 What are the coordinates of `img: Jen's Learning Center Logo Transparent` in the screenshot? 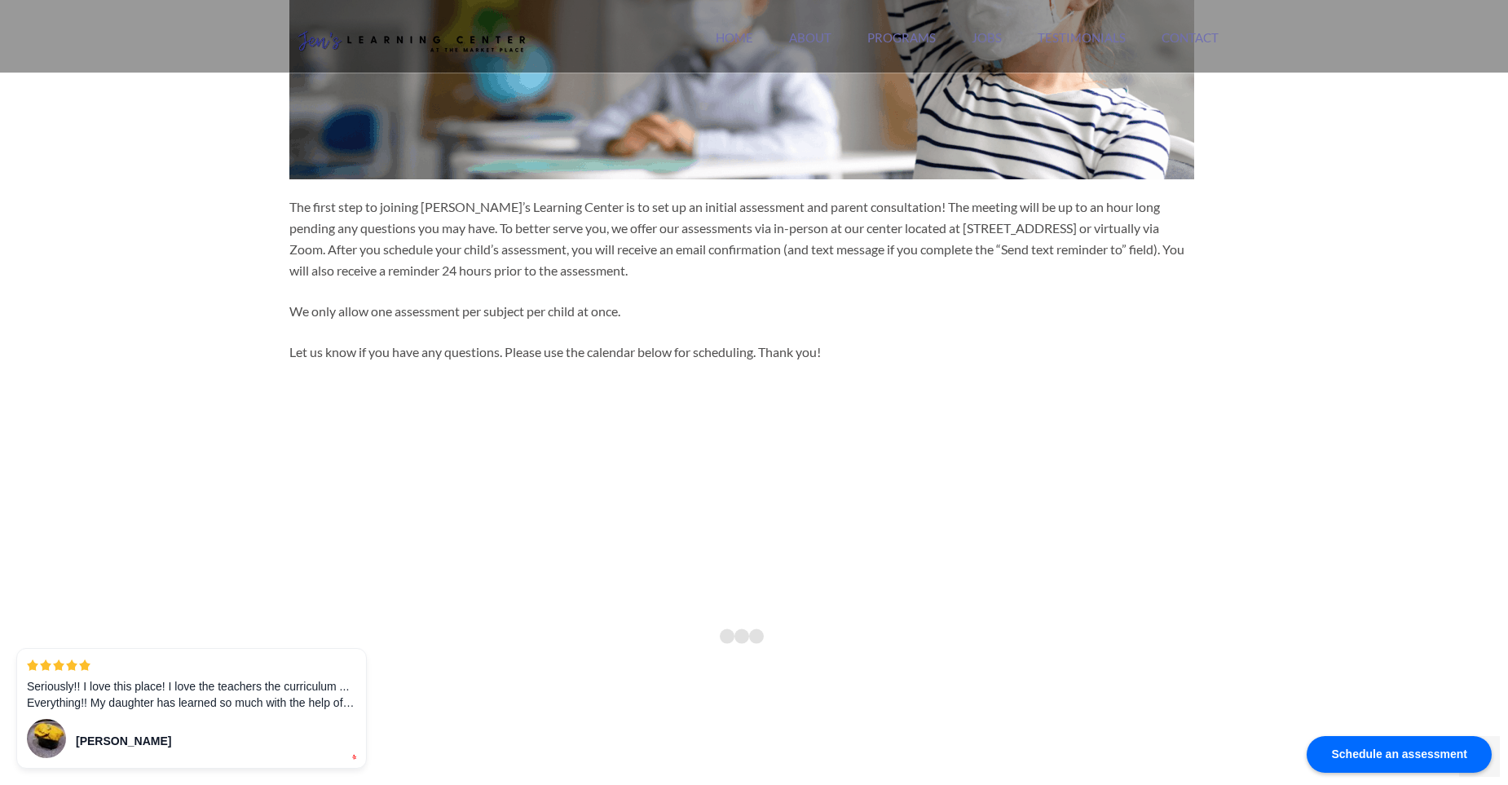 It's located at (412, 42).